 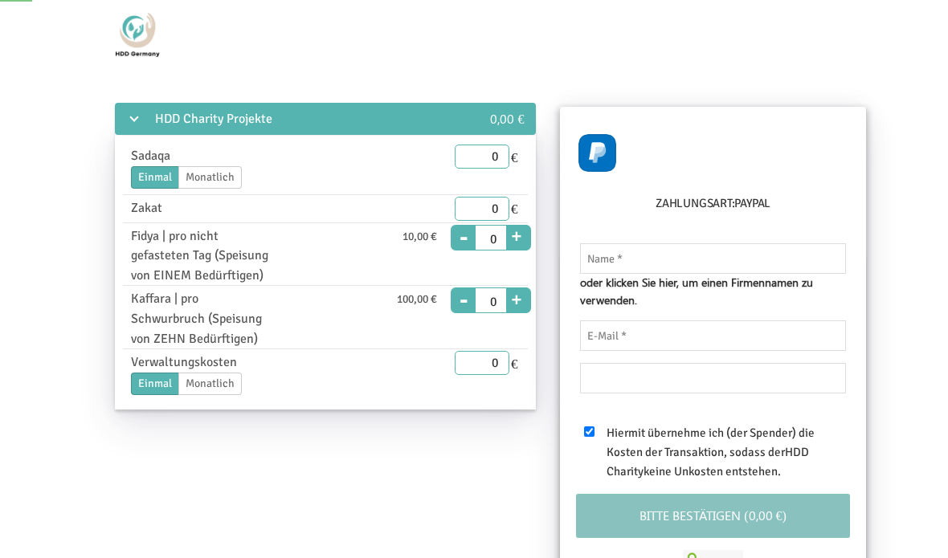 What do you see at coordinates (417, 300) in the screenshot?
I see `span: 100,00 €` at bounding box center [417, 300].